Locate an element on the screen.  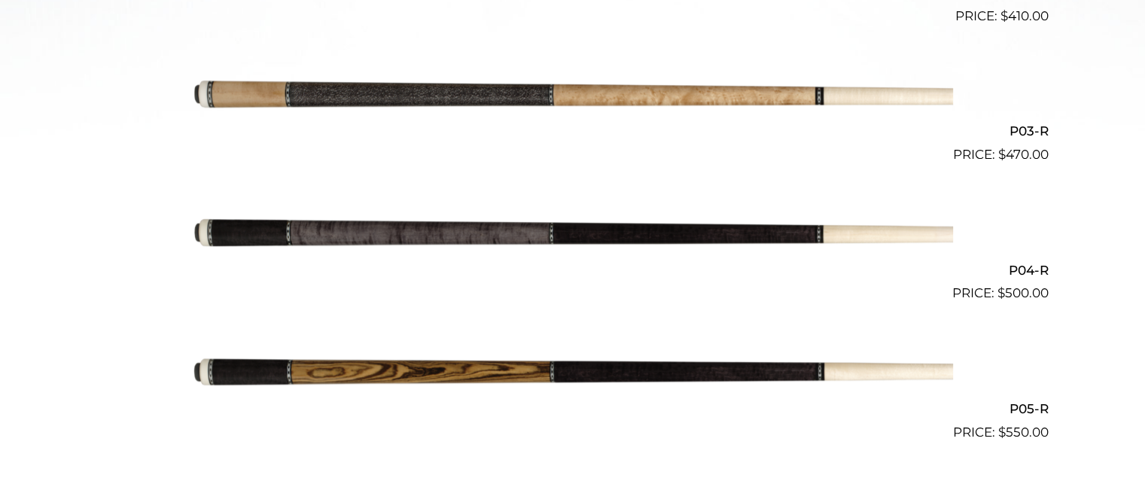
h2: P05-R is located at coordinates (573, 408).